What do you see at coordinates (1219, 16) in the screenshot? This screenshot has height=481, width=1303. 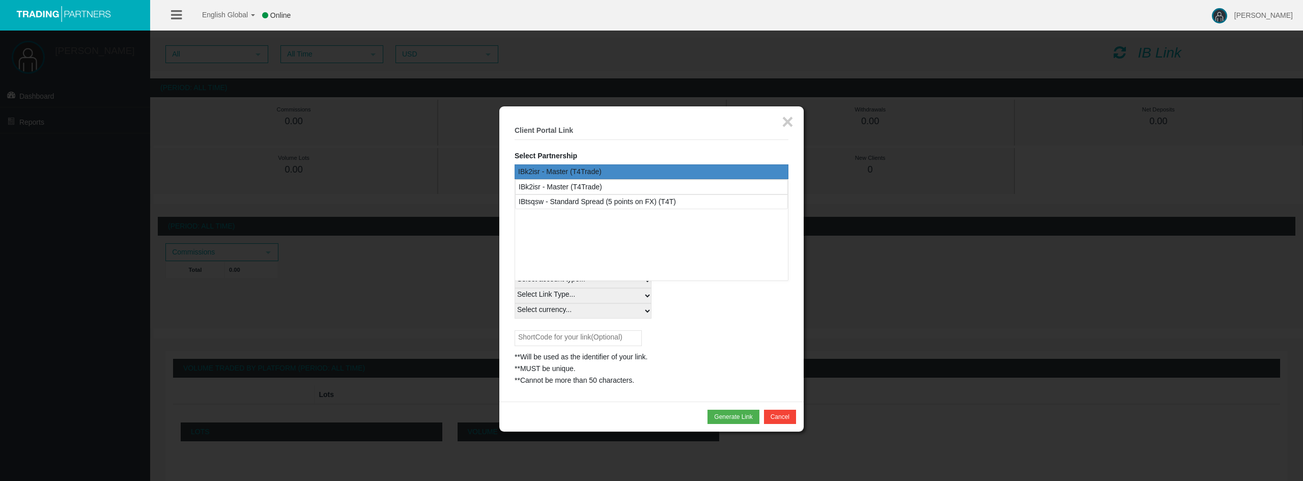 I see `img: user-image` at bounding box center [1219, 16].